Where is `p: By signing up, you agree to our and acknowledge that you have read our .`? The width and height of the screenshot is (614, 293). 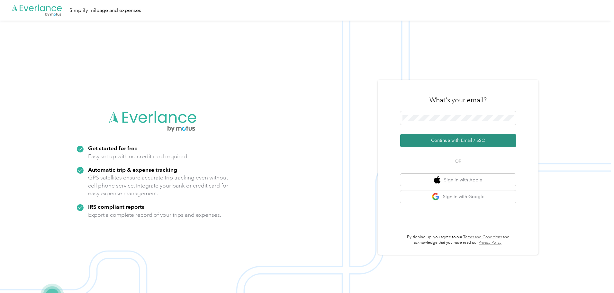 p: By signing up, you agree to our and acknowledge that you have read our . is located at coordinates (458, 240).